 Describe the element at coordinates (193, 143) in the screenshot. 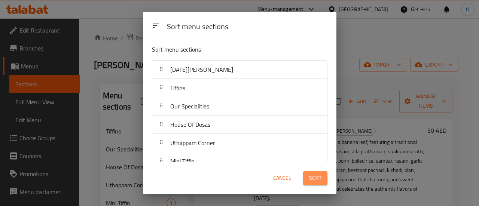

I see `span: Uthappam Corner` at that location.